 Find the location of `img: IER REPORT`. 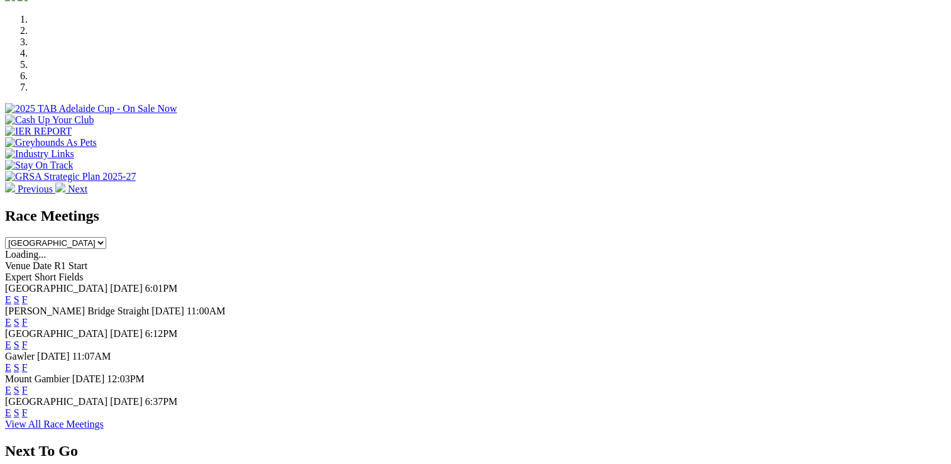

img: IER REPORT is located at coordinates (38, 131).